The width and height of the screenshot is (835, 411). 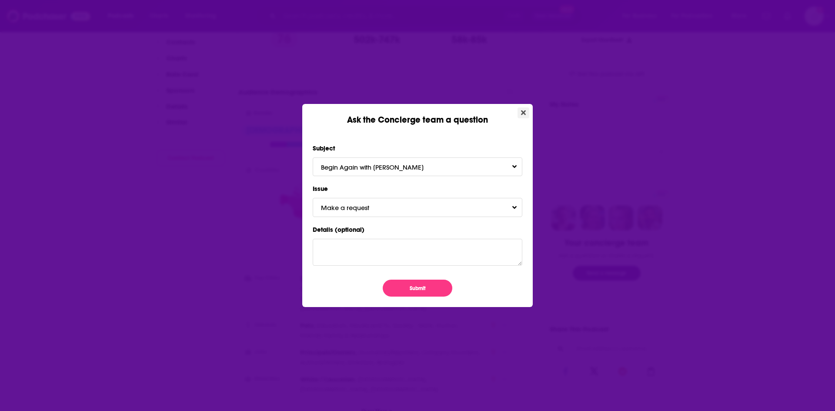 What do you see at coordinates (418, 148) in the screenshot?
I see `label: Subject` at bounding box center [418, 148].